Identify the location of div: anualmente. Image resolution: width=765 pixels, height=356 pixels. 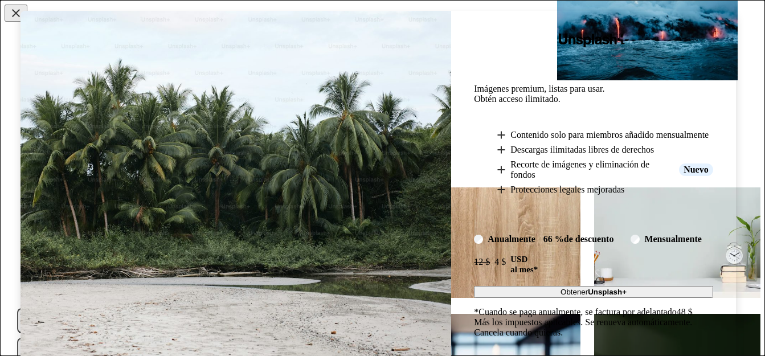
(512, 239).